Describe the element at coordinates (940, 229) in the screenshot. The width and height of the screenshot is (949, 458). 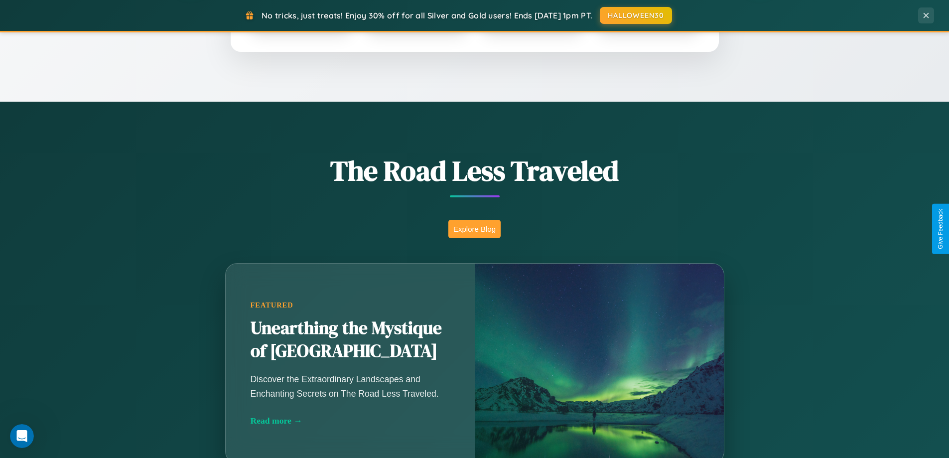
I see `div: Give Feedback` at that location.